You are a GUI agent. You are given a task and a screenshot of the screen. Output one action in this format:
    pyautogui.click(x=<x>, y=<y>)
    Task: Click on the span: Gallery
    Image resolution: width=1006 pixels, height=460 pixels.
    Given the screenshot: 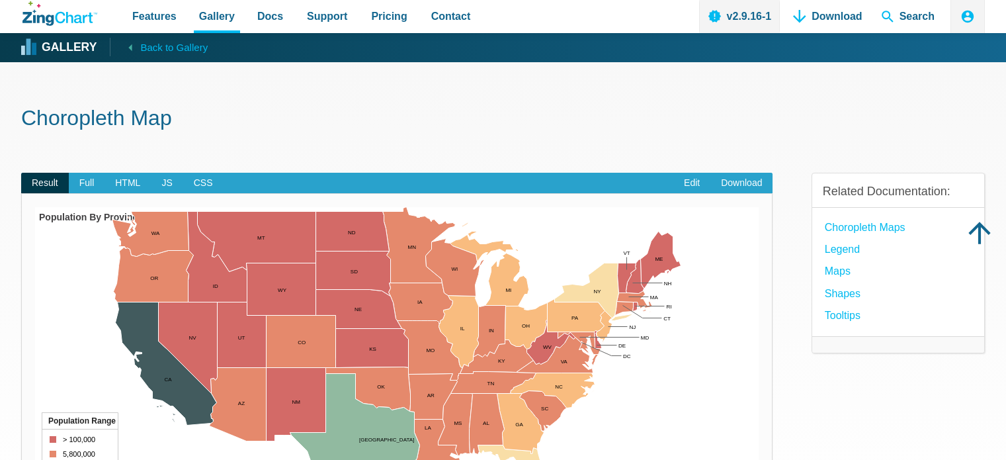 What is the action you would take?
    pyautogui.click(x=217, y=16)
    